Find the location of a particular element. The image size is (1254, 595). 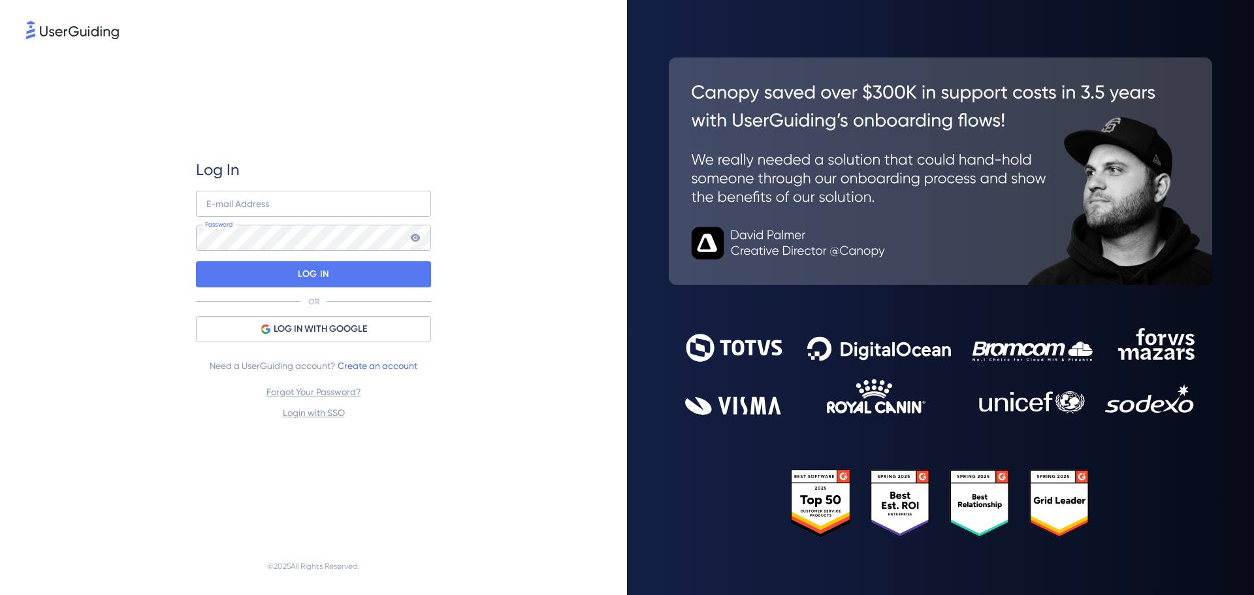

img: 8faab4ba6bc7696a72372aa768b0286c.svg is located at coordinates (72, 30).